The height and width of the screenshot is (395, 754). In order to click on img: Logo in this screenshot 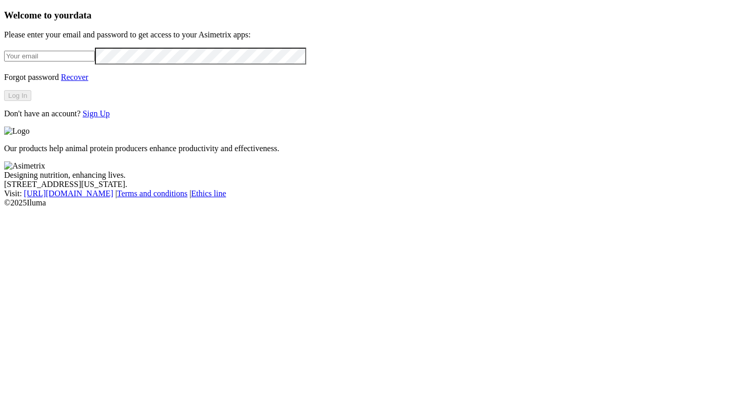, I will do `click(17, 131)`.